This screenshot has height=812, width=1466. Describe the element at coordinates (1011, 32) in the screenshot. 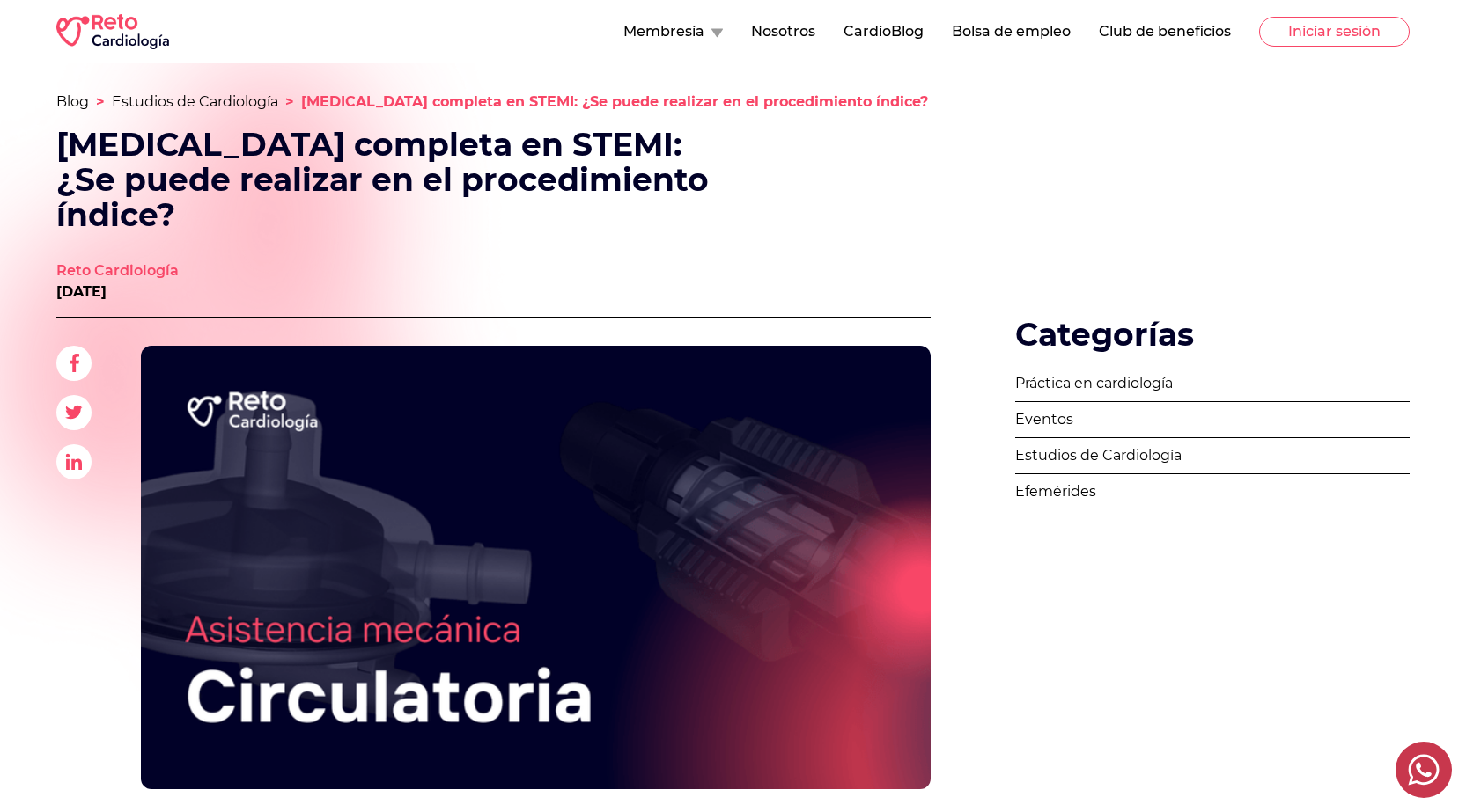

I see `a: Bolsa de empleo` at that location.